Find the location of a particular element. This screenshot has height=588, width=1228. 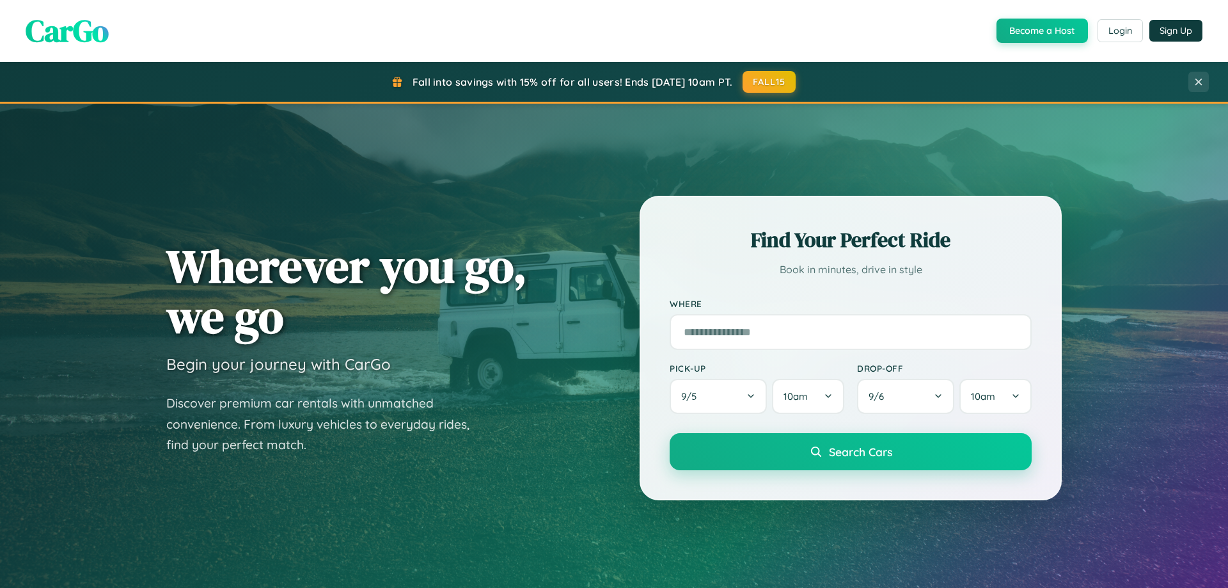

span: Search Cars is located at coordinates (860, 451).